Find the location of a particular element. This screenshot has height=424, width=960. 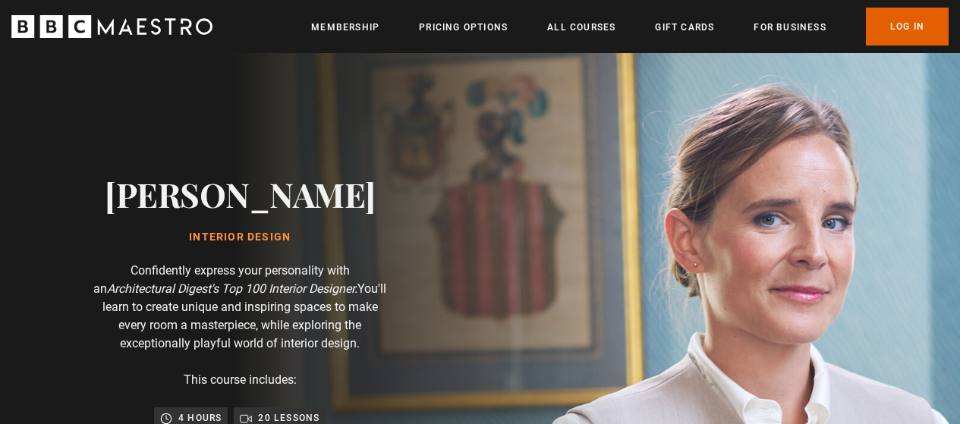

a: Gift Cards is located at coordinates (684, 27).